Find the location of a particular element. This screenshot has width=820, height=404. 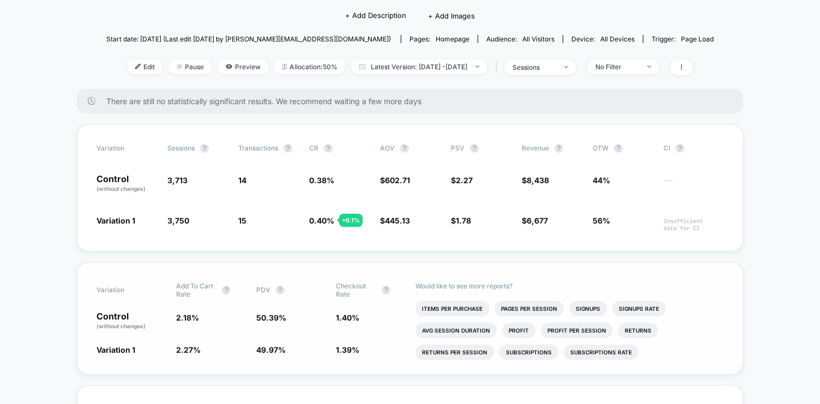

img: calendar is located at coordinates (362, 67).